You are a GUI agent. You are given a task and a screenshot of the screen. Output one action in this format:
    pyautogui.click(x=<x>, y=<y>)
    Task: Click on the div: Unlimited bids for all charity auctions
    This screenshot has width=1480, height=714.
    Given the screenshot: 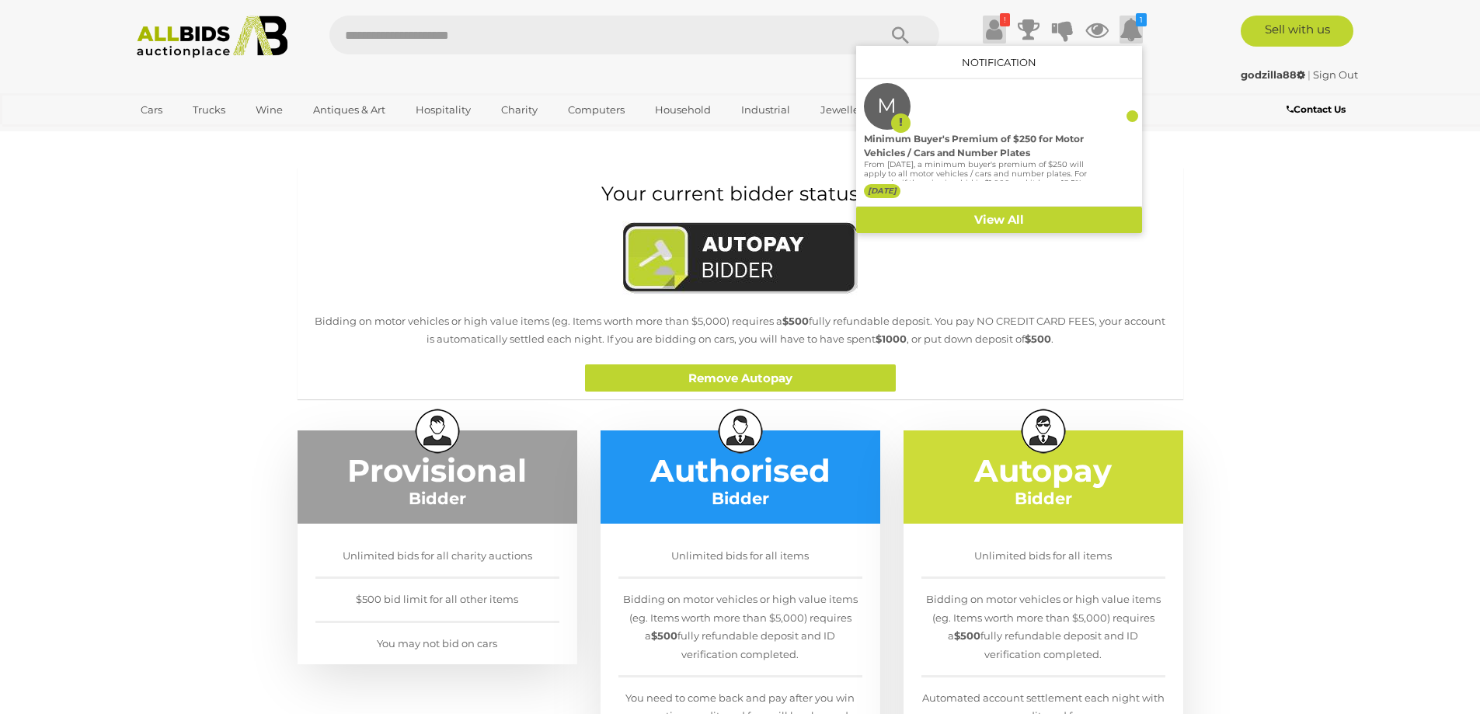 What is the action you would take?
    pyautogui.click(x=437, y=557)
    